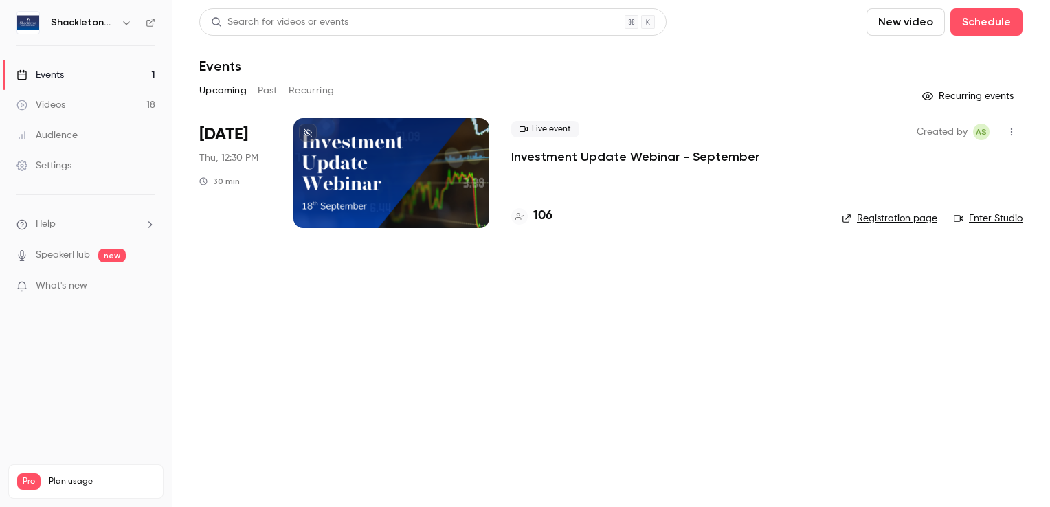 This screenshot has height=507, width=1050. I want to click on a: Registration page, so click(890, 219).